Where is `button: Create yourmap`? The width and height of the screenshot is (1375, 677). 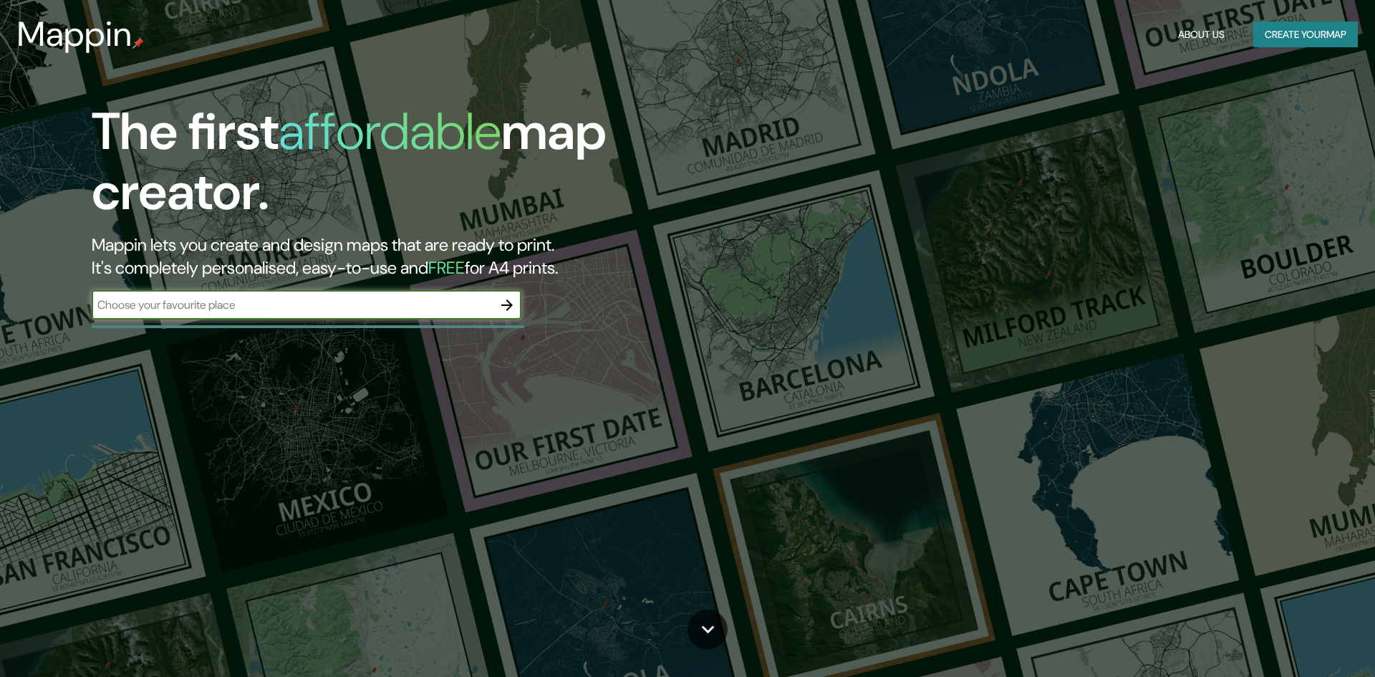 button: Create yourmap is located at coordinates (1306, 34).